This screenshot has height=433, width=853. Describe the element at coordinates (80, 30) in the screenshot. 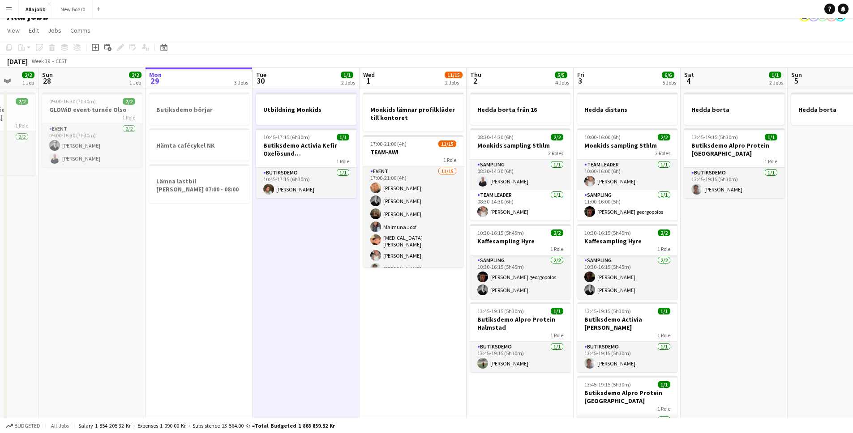

I see `a: Comms` at that location.